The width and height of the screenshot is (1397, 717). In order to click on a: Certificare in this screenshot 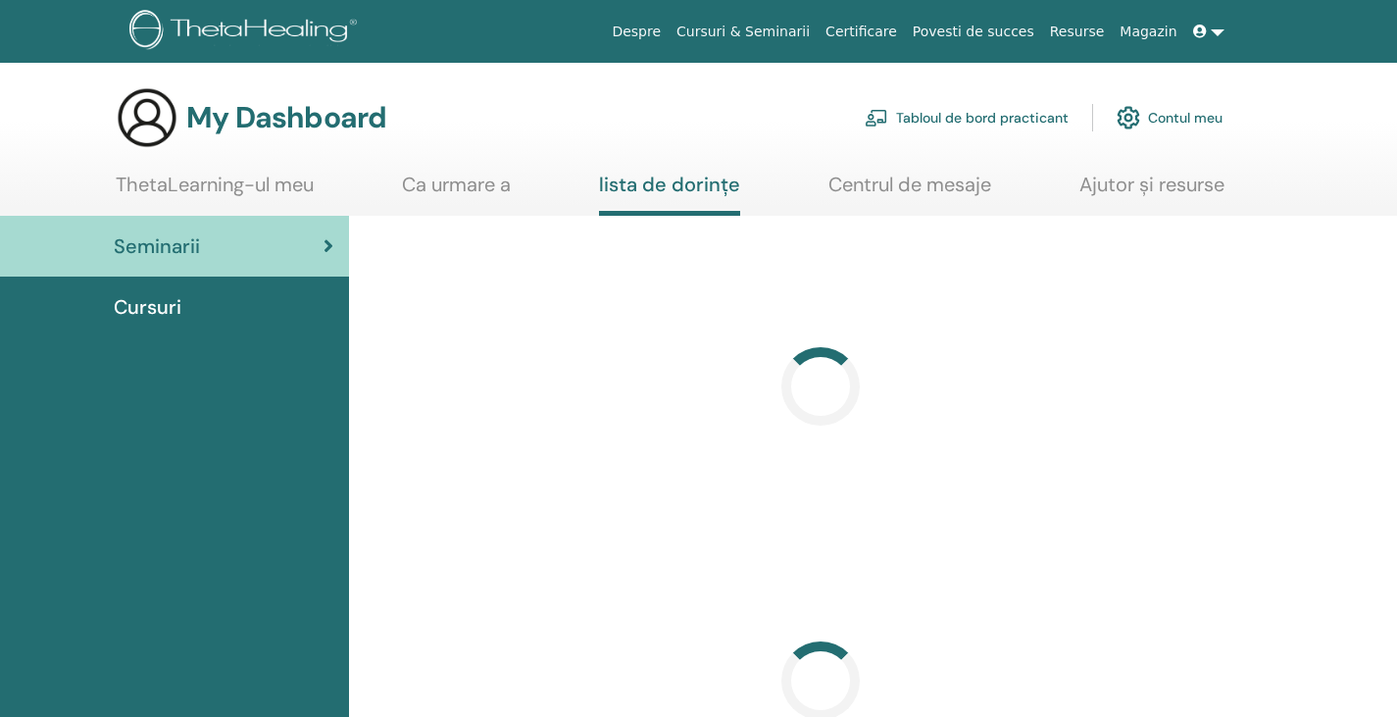, I will do `click(861, 31)`.